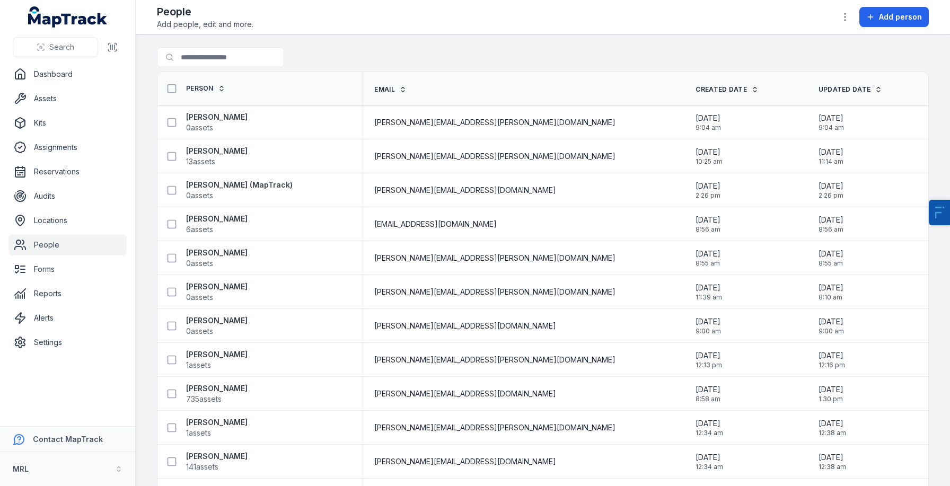  I want to click on span: Person, so click(200, 89).